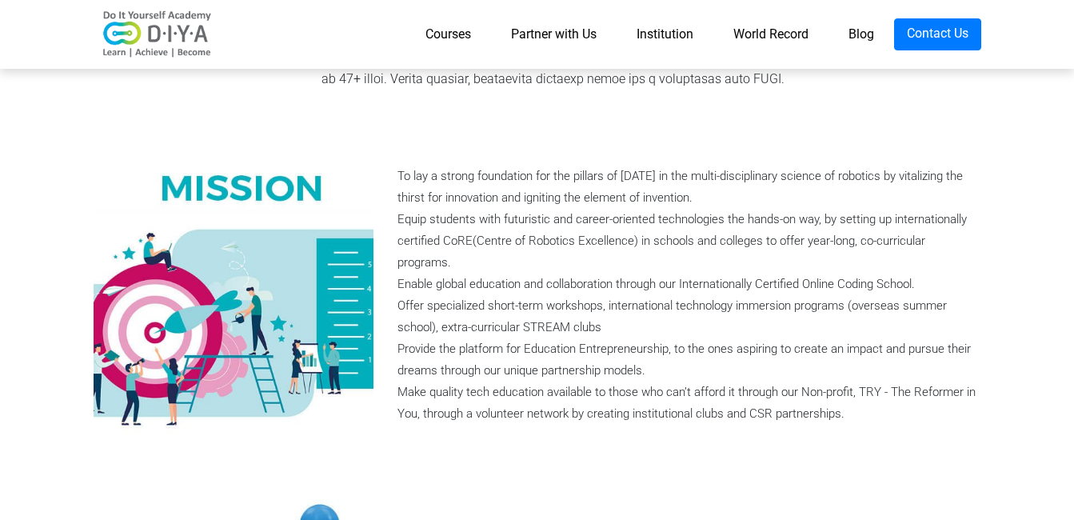 This screenshot has width=1074, height=520. I want to click on a: Institution, so click(665, 34).